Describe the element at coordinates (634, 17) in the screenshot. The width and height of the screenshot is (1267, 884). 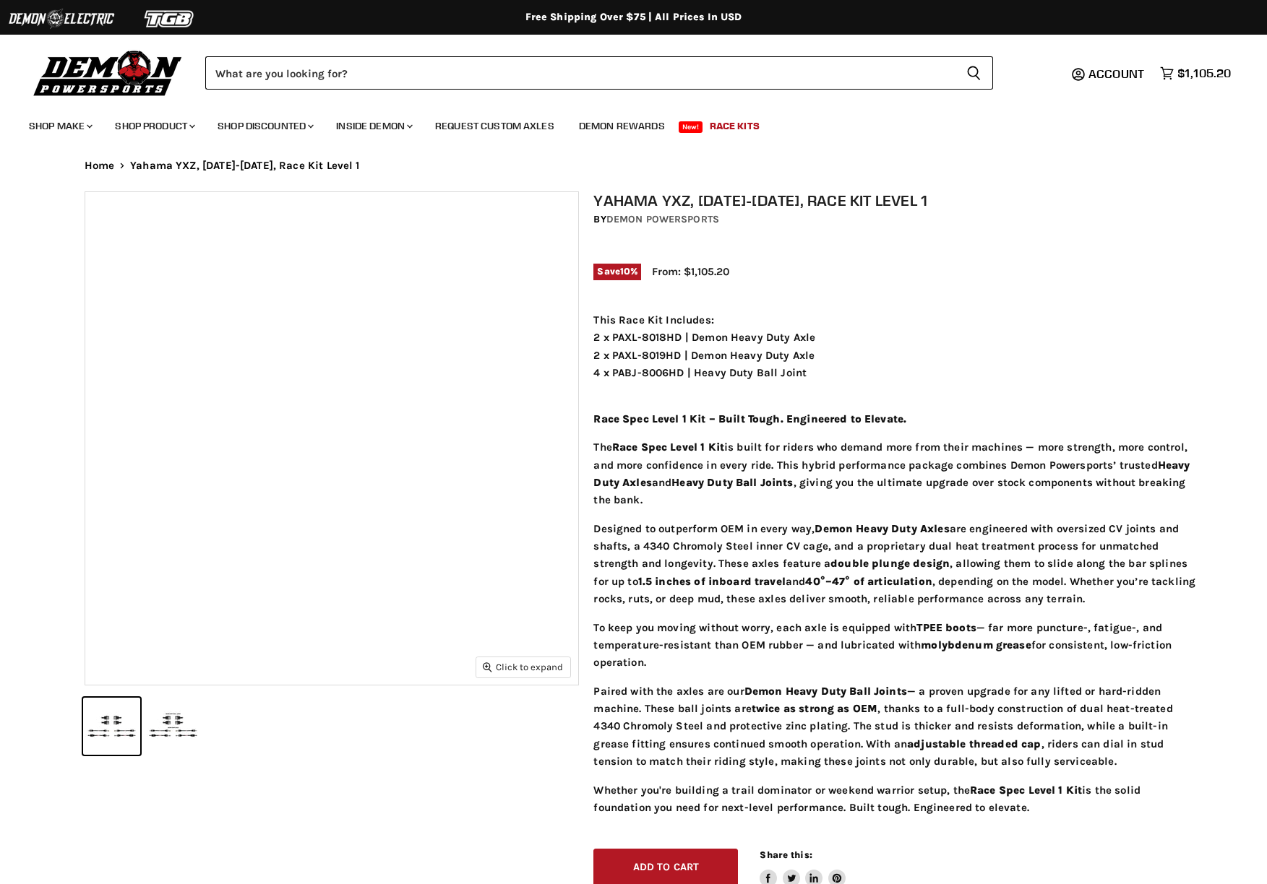
I see `div: Free Shipping Over $75 | All Prices In USD` at that location.